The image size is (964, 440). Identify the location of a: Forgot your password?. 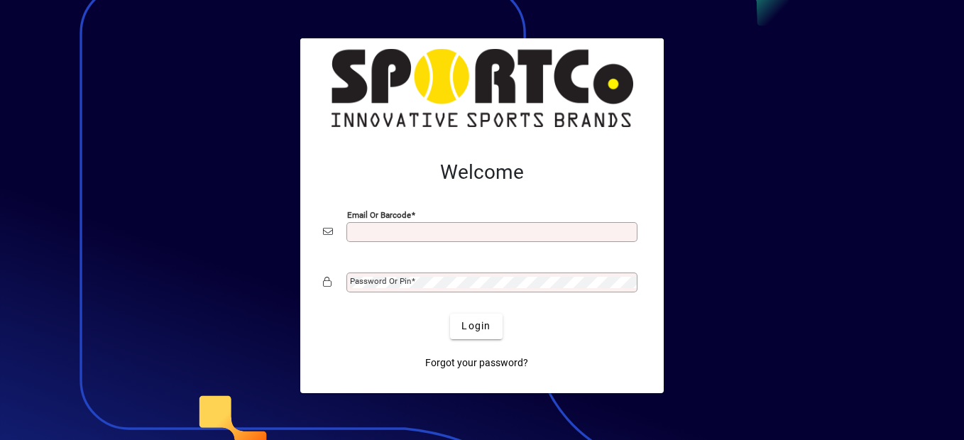
(476, 363).